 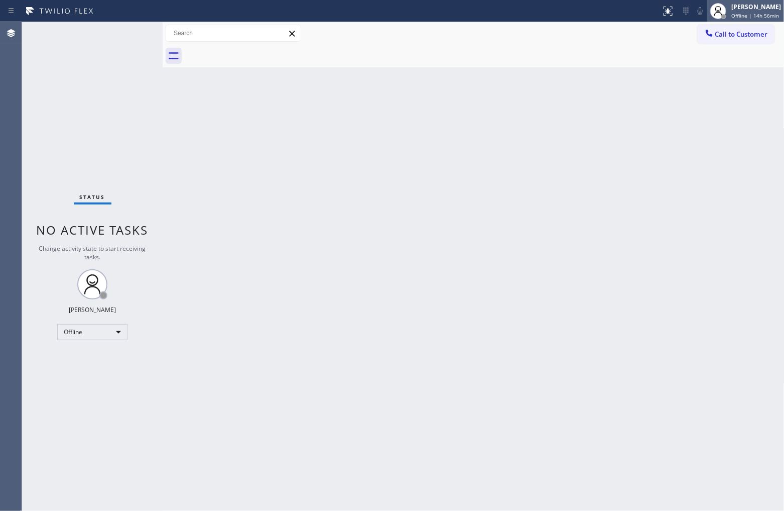 What do you see at coordinates (92, 253) in the screenshot?
I see `span: Change activity state to start receiving tasks.` at bounding box center [92, 253].